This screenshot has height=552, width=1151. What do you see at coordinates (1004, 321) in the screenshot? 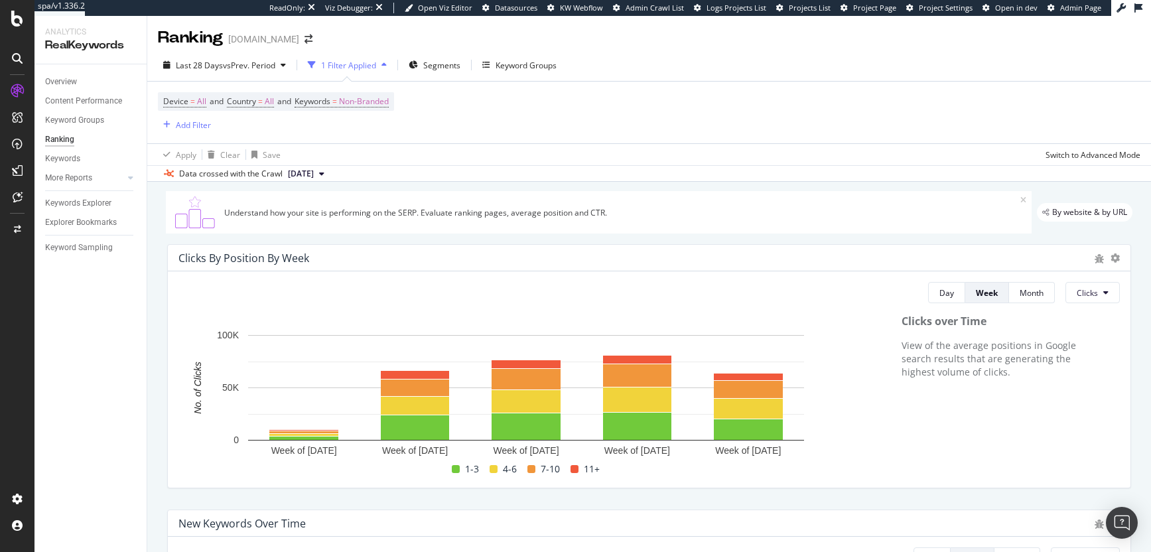
I see `div: Clicks over Time` at bounding box center [1004, 321].